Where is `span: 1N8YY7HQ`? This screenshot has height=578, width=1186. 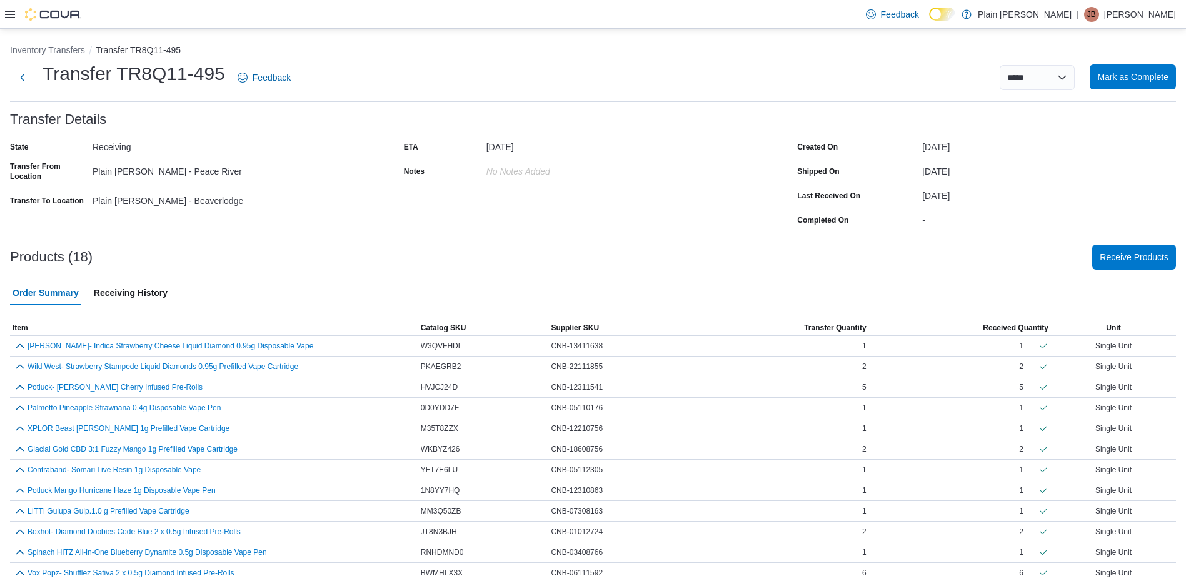
span: 1N8YY7HQ is located at coordinates (440, 490).